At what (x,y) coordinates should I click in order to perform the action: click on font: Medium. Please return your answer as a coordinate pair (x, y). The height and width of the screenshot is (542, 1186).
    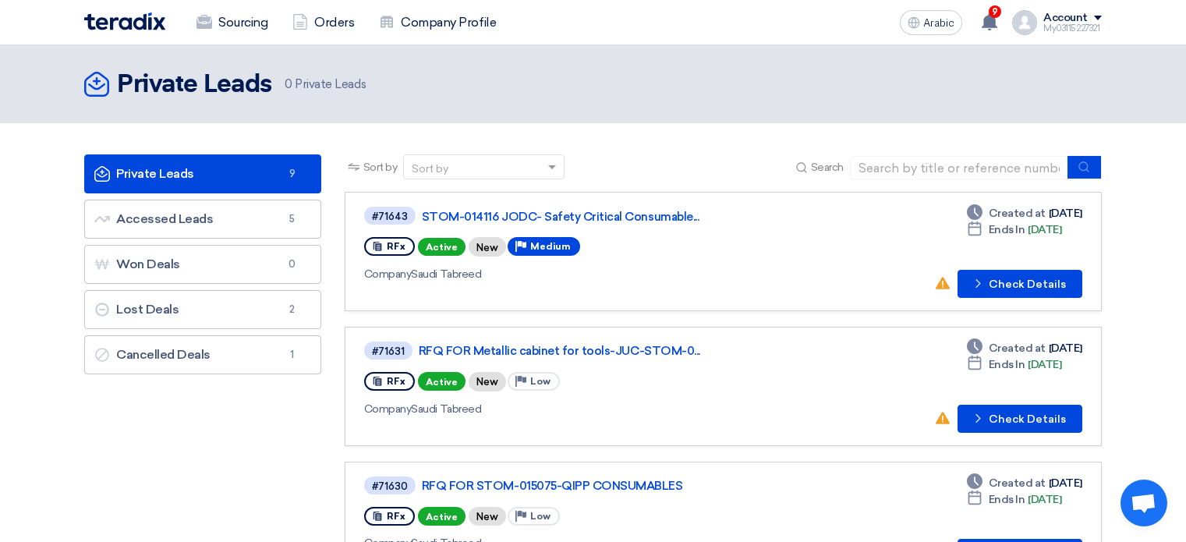
    Looking at the image, I should click on (551, 246).